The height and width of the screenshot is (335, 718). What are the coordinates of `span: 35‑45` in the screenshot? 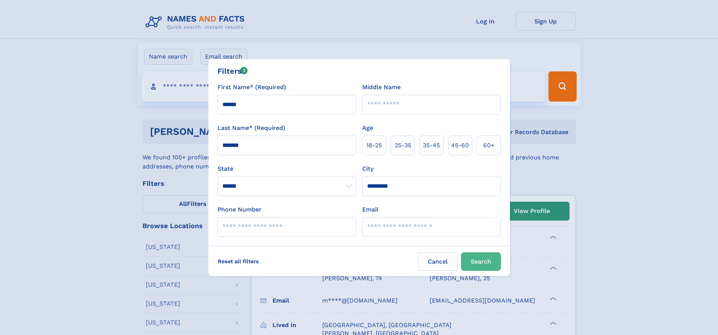 It's located at (431, 145).